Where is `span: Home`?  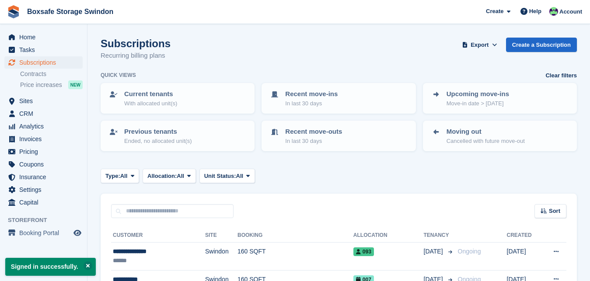 span: Home is located at coordinates (45, 37).